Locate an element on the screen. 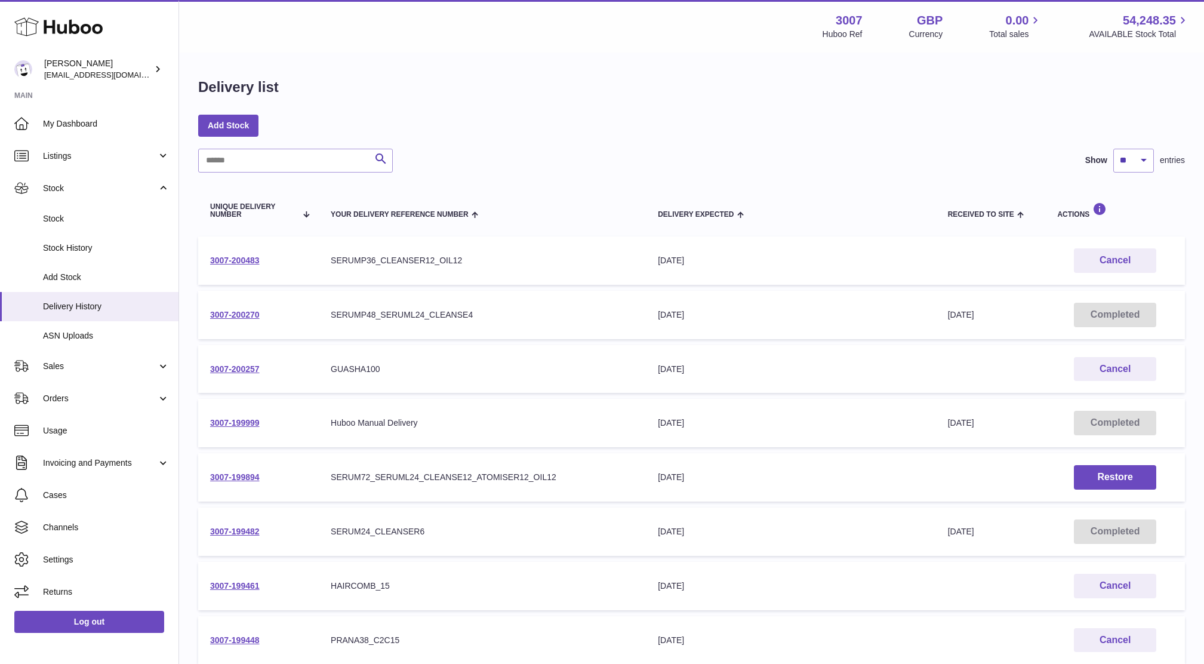 The width and height of the screenshot is (1204, 664). span: 0.00 is located at coordinates (1017, 20).